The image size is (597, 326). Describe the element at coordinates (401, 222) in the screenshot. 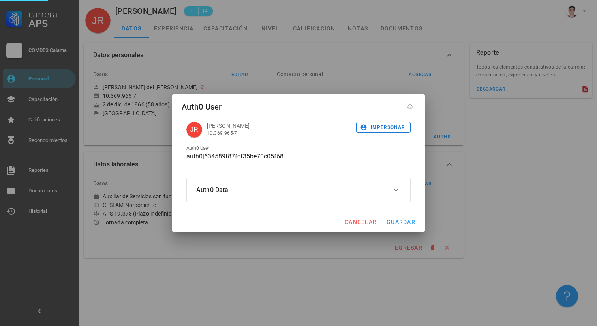

I see `span: guardar` at that location.